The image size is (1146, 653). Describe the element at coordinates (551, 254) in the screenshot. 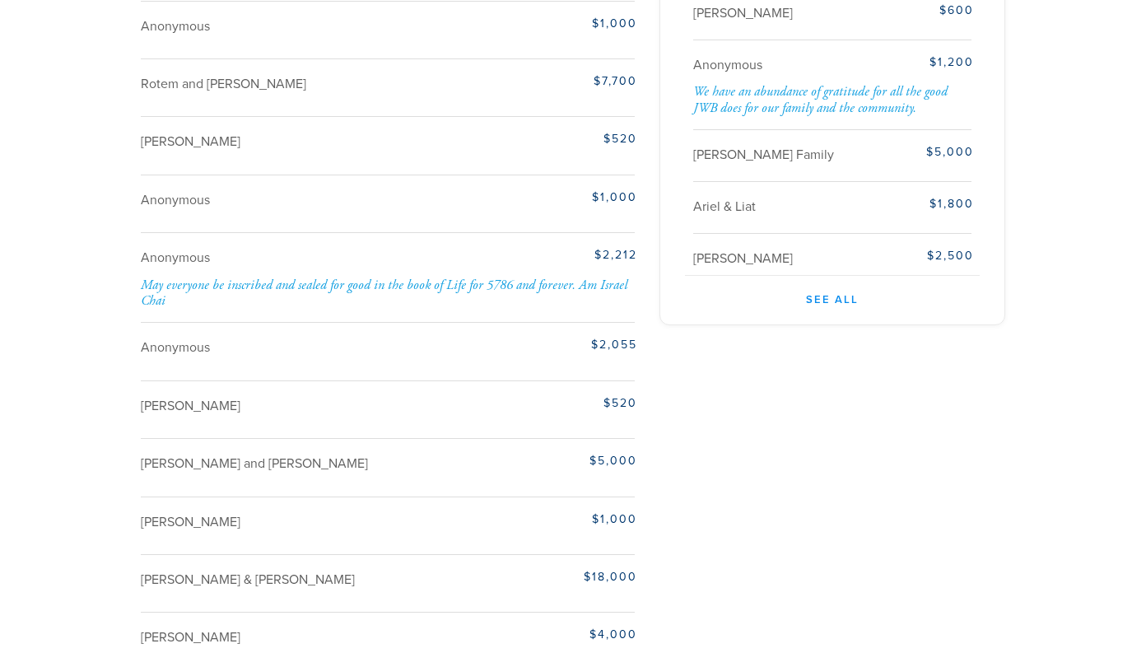

I see `div: $2,212` at that location.